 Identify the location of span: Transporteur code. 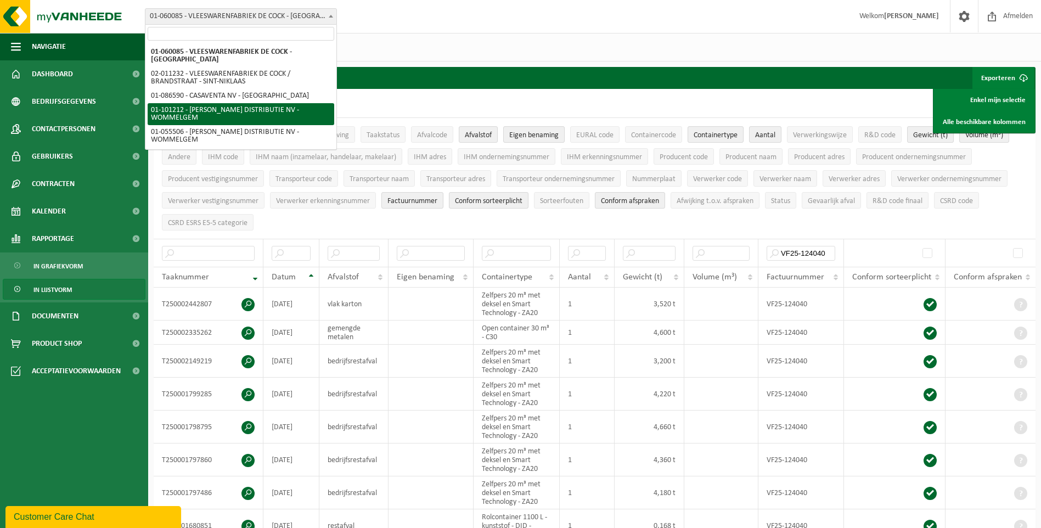
(304, 179).